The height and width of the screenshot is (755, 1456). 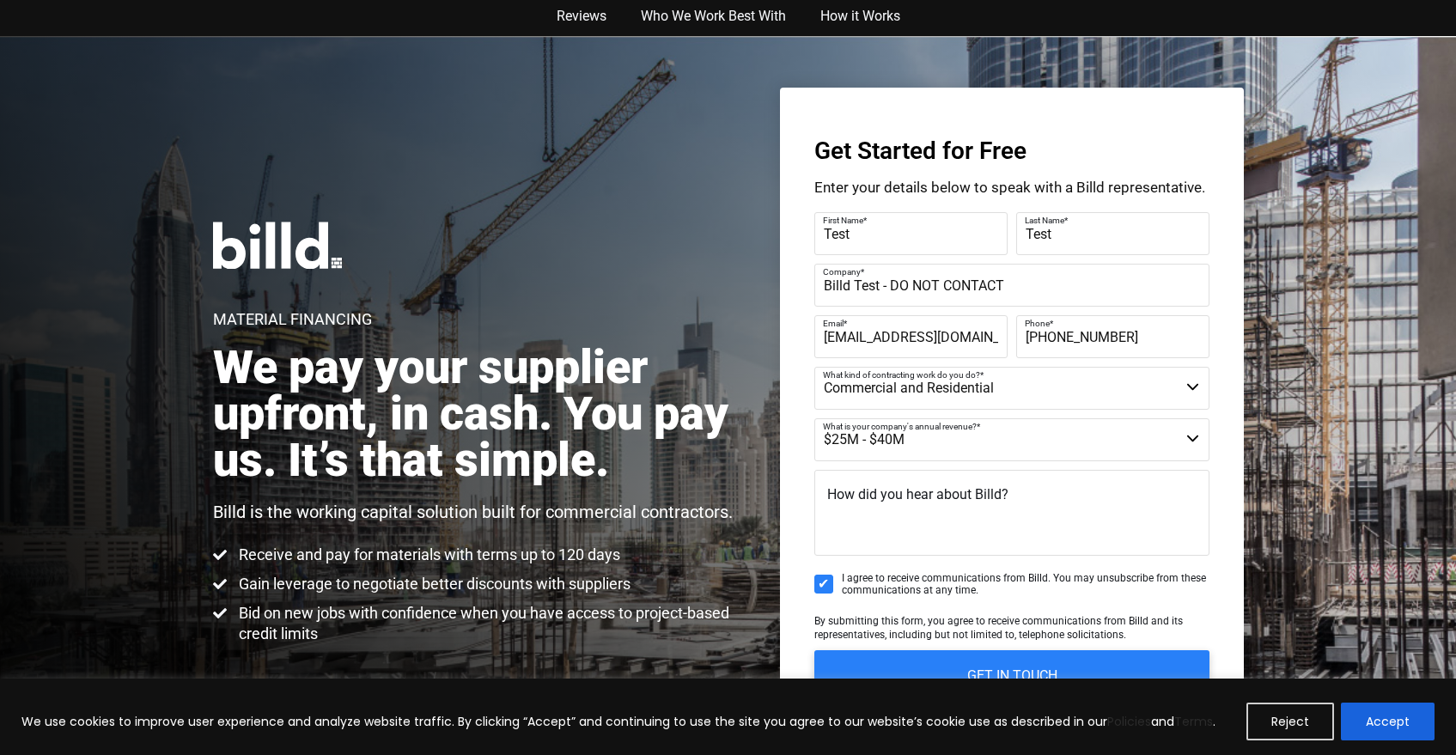 What do you see at coordinates (1012, 676) in the screenshot?
I see `input: GET IN TOUCH` at bounding box center [1012, 676].